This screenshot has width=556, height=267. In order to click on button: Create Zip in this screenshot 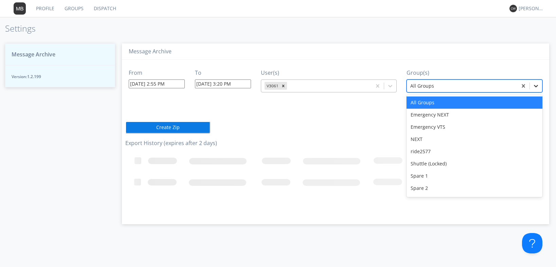, I will do `click(168, 127)`.